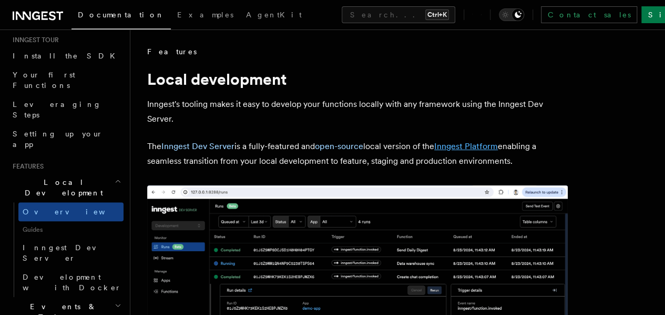  I want to click on kbd: Ctrl+K, so click(437, 15).